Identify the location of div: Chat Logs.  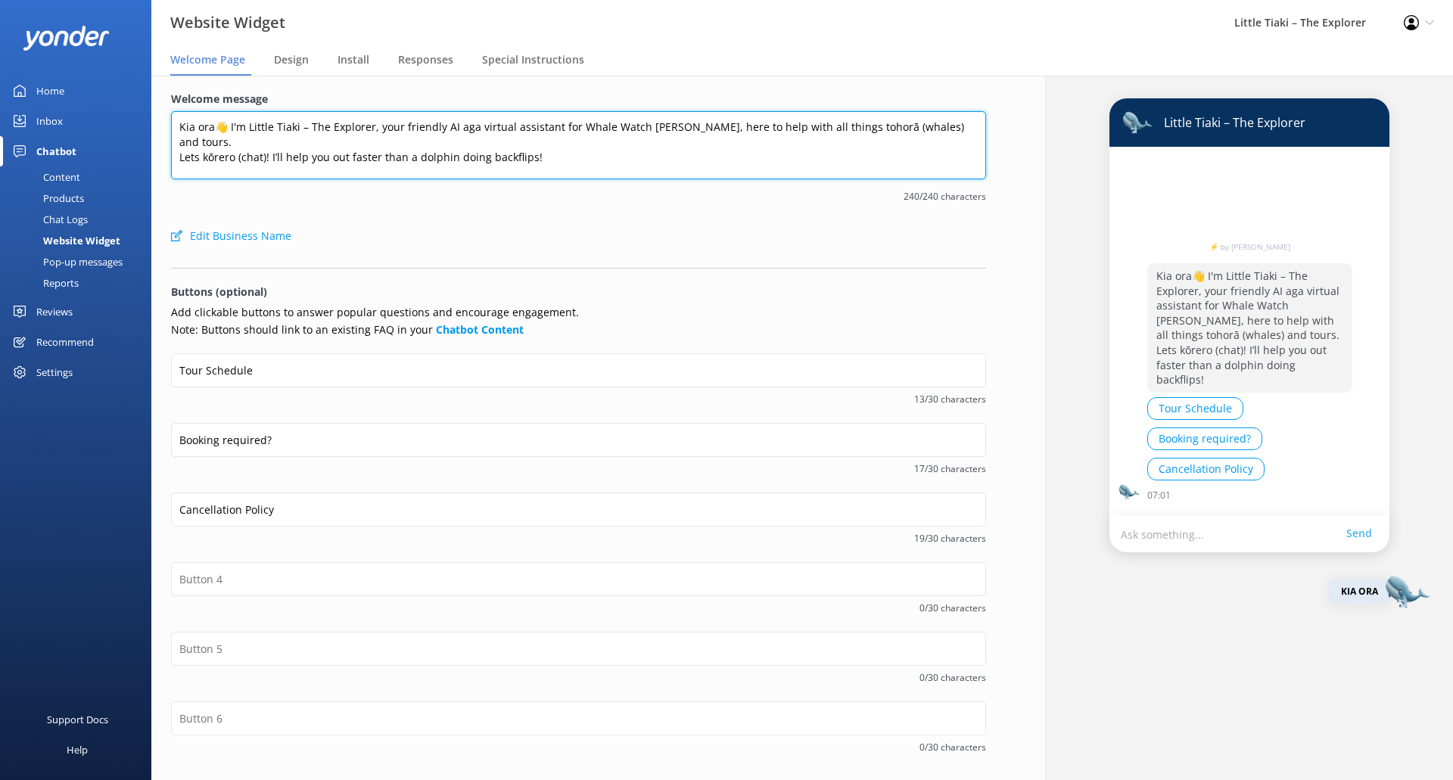
(48, 220).